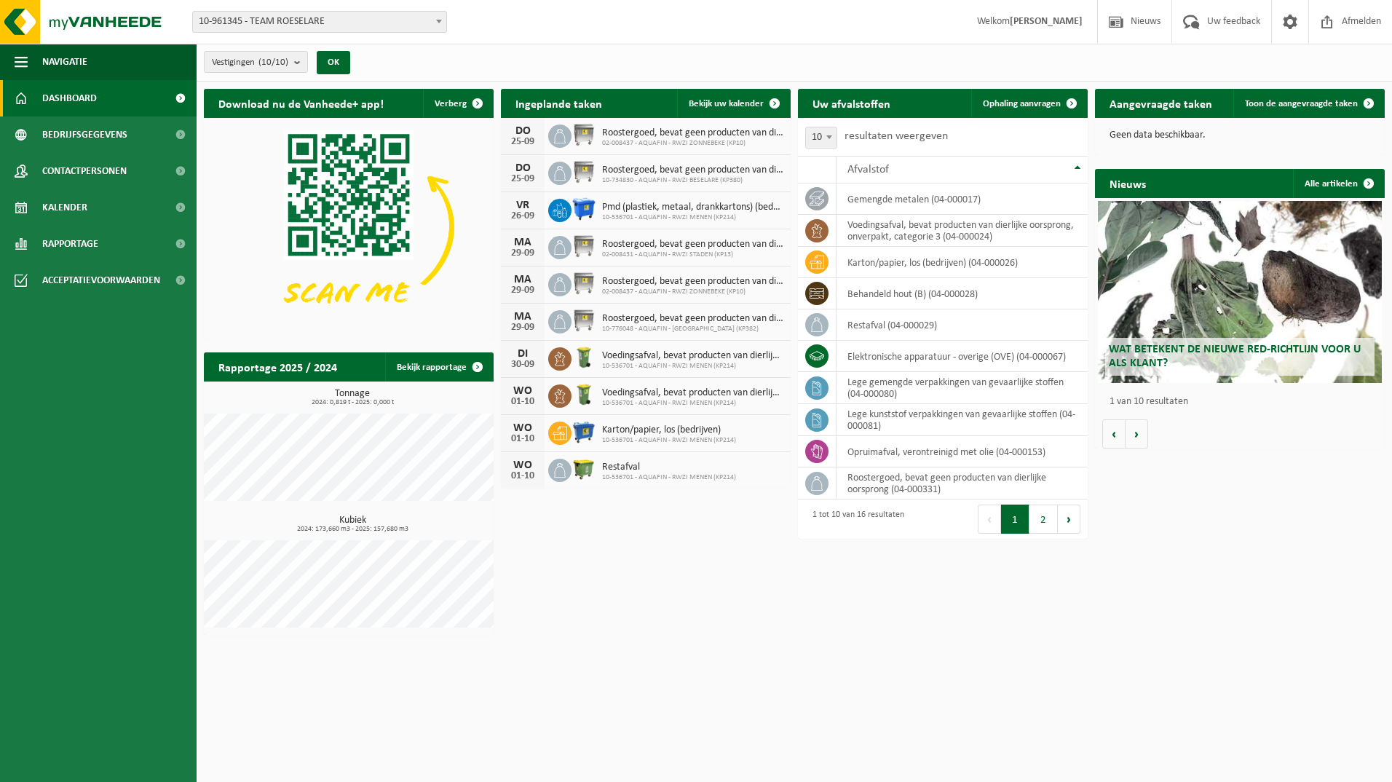 This screenshot has height=782, width=1392. What do you see at coordinates (65, 62) in the screenshot?
I see `span: Navigatie` at bounding box center [65, 62].